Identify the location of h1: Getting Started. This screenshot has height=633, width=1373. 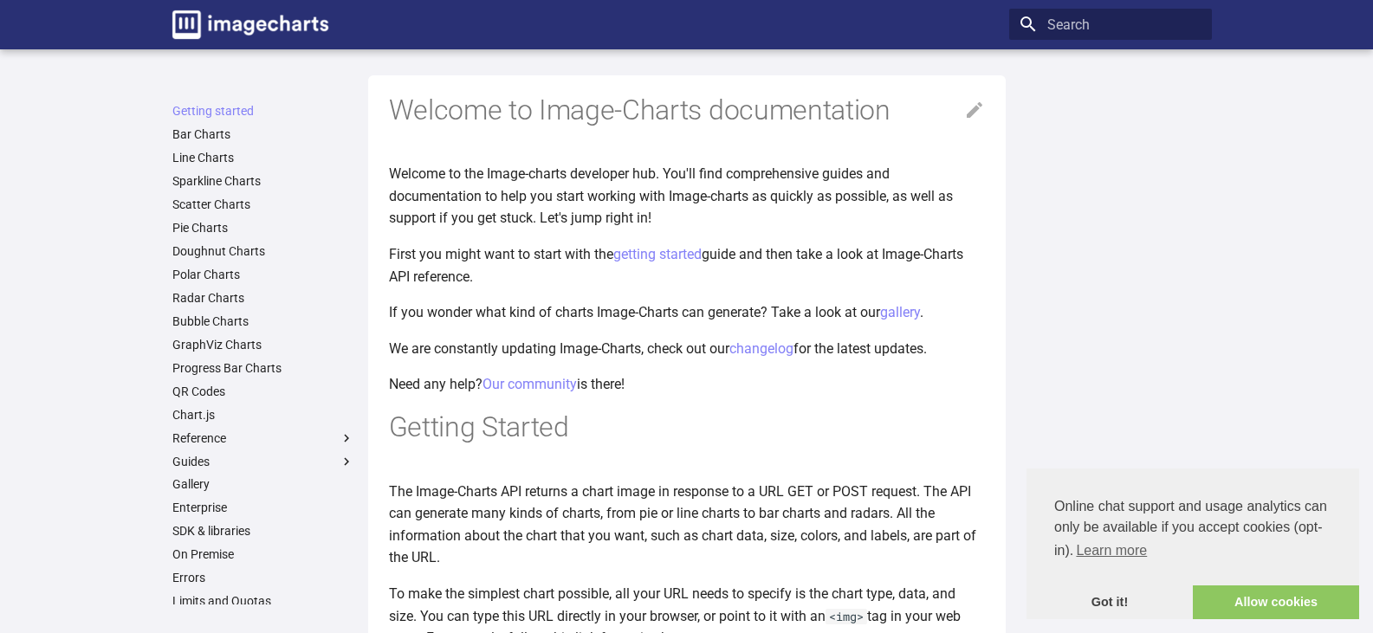
(687, 428).